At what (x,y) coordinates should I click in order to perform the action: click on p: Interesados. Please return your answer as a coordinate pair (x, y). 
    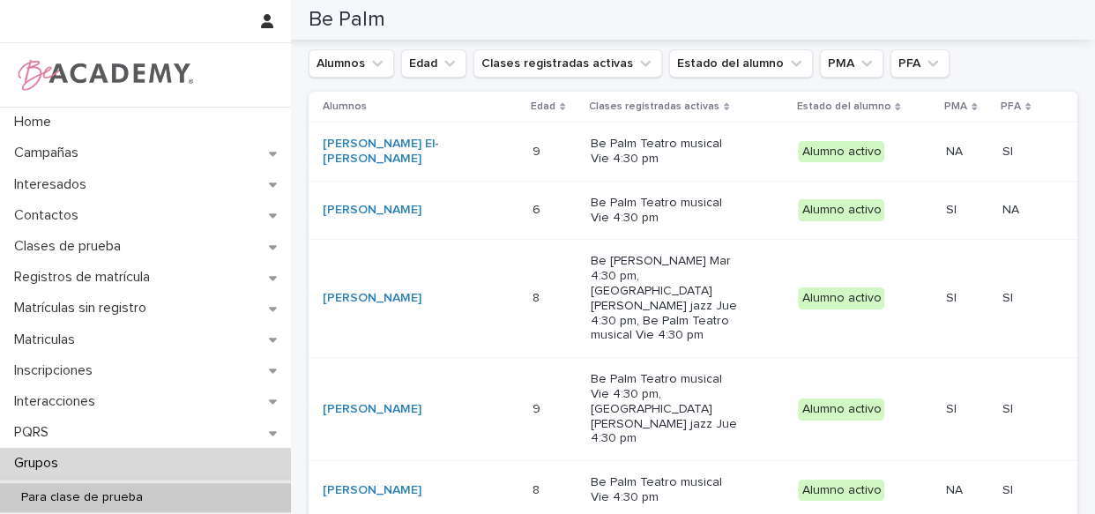
    Looking at the image, I should click on (54, 184).